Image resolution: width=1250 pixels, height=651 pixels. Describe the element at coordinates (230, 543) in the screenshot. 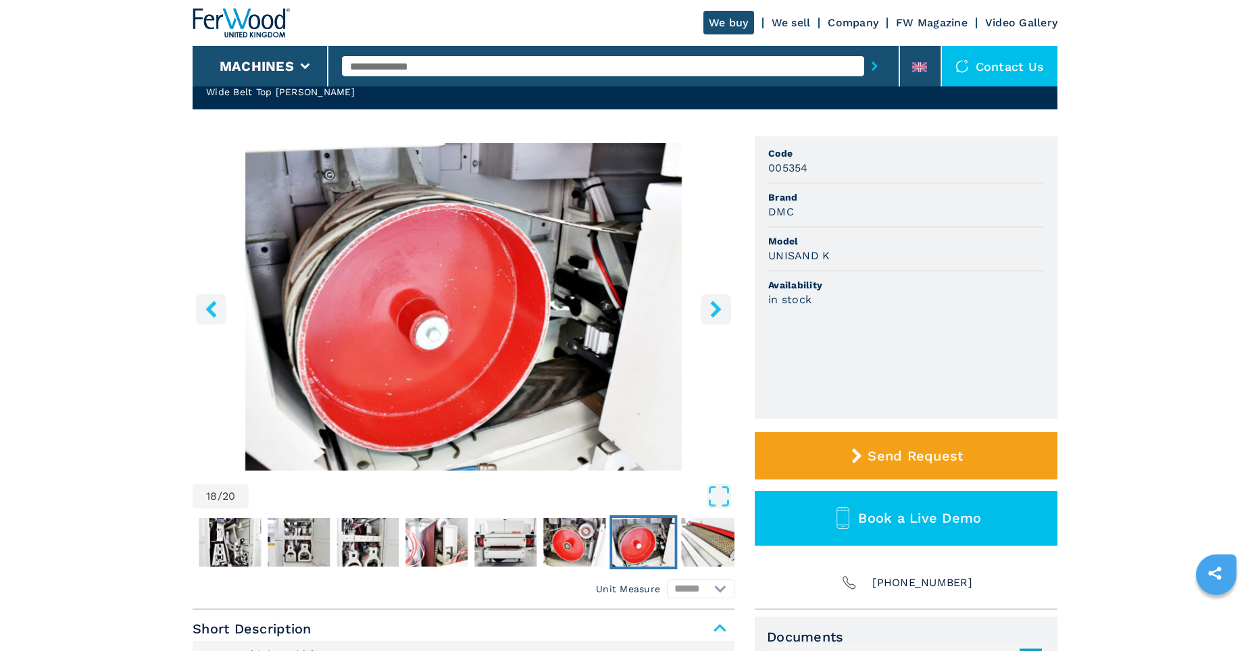

I see `img: c88531a73a6162a3b54f7935b42af748` at that location.